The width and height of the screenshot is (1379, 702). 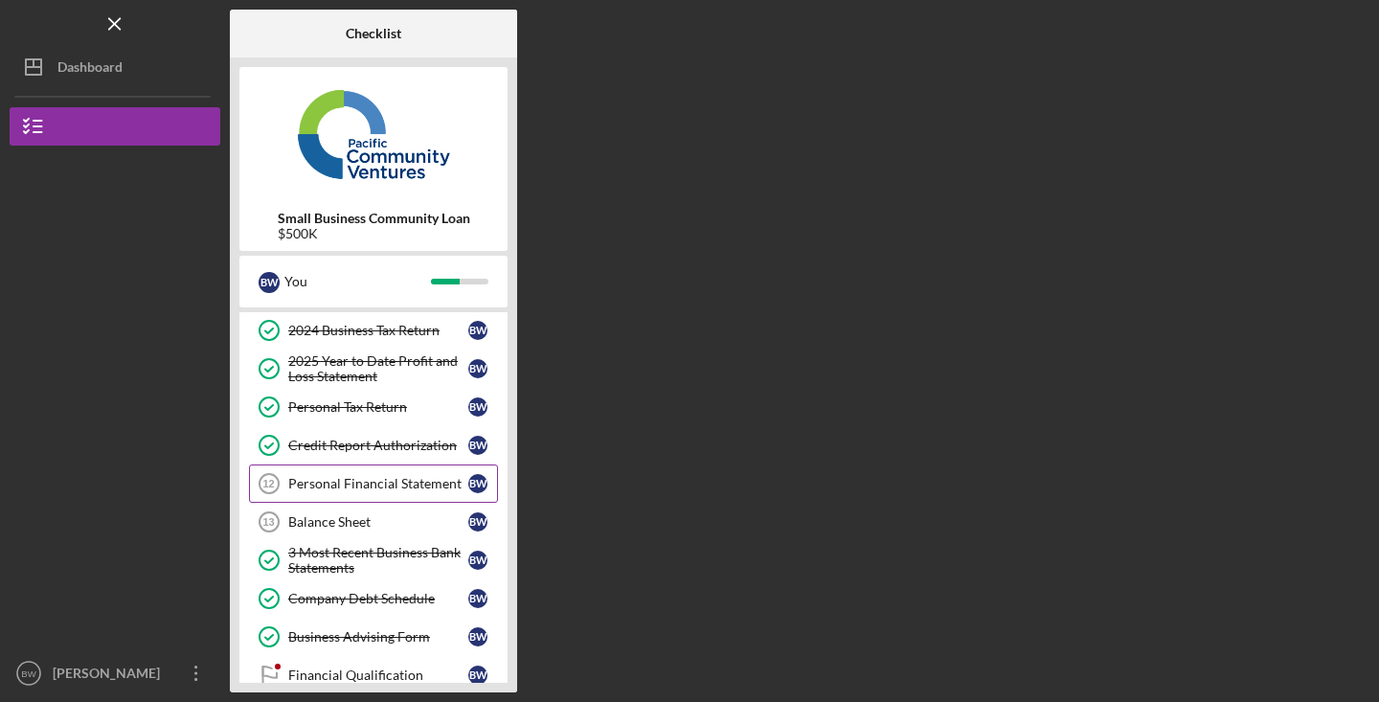 I want to click on a: 12Personal Financial StatementBW, so click(x=374, y=484).